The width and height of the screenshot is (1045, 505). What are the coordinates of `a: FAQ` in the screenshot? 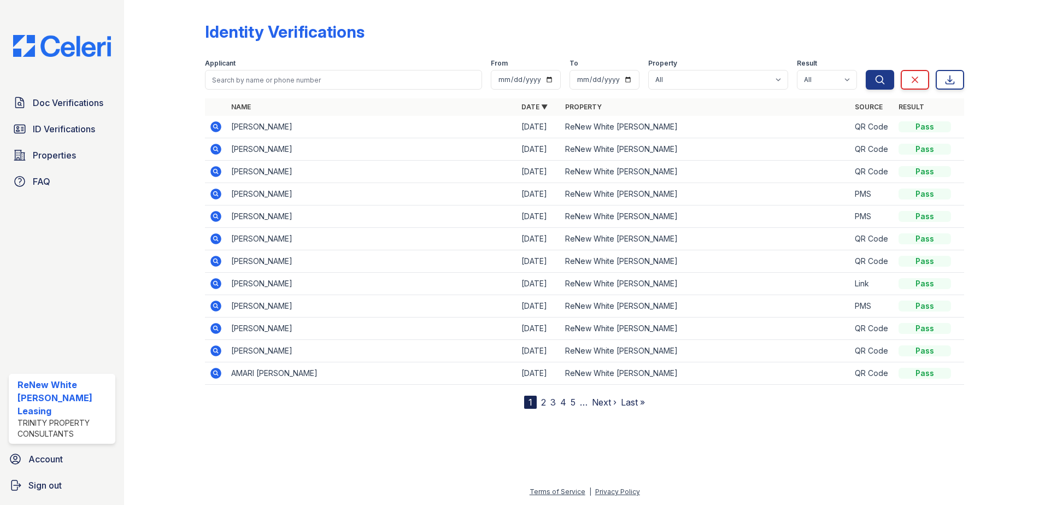 It's located at (62, 181).